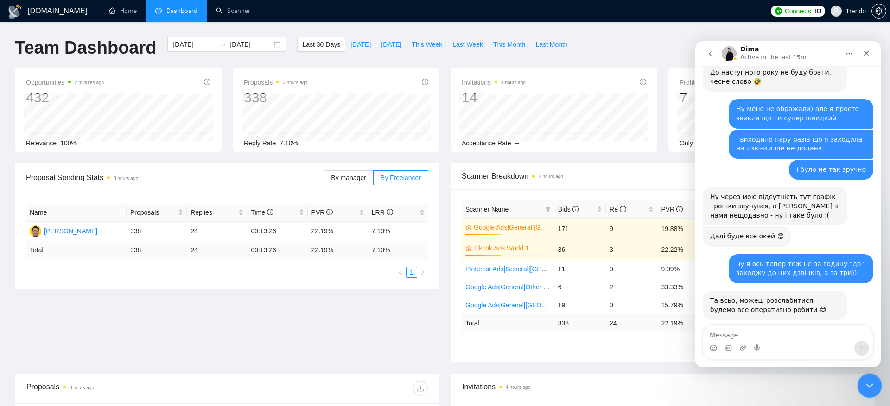 The image size is (890, 406). Describe the element at coordinates (251, 44) in the screenshot. I see `input: End date` at that location.